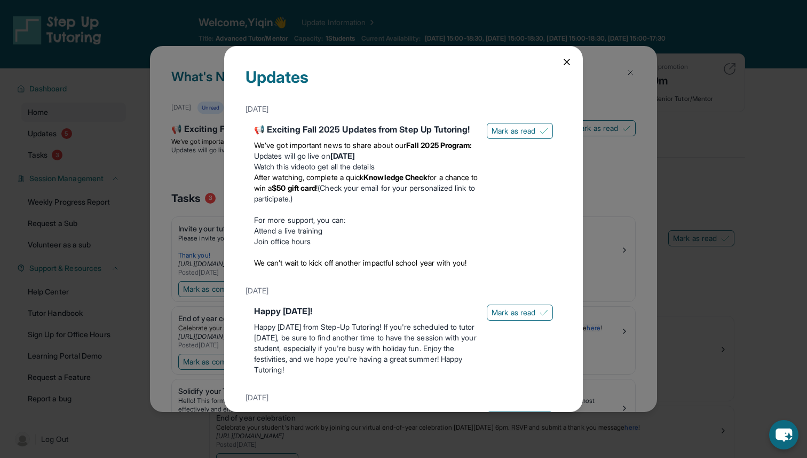 This screenshot has width=807, height=458. Describe the element at coordinates (404, 83) in the screenshot. I see `div: Updates` at that location.